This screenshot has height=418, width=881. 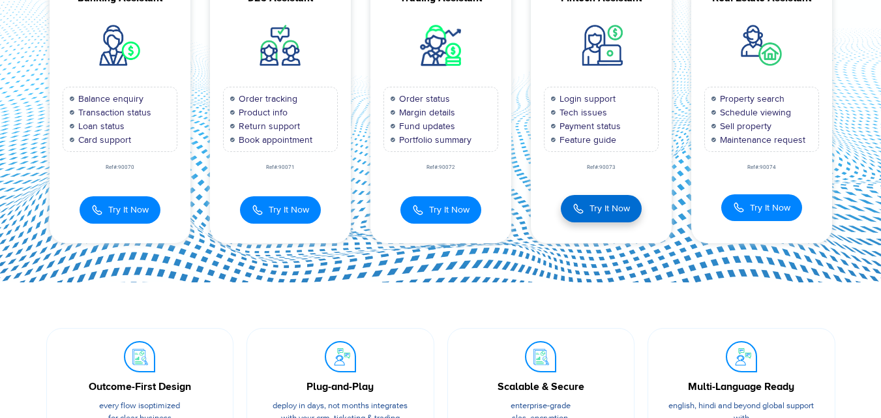 I want to click on span: Product info, so click(x=262, y=112).